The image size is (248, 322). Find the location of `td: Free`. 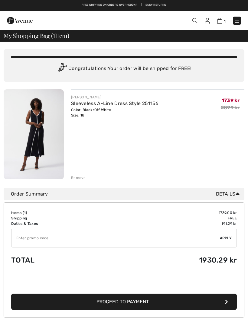

td: Free is located at coordinates (170, 218).